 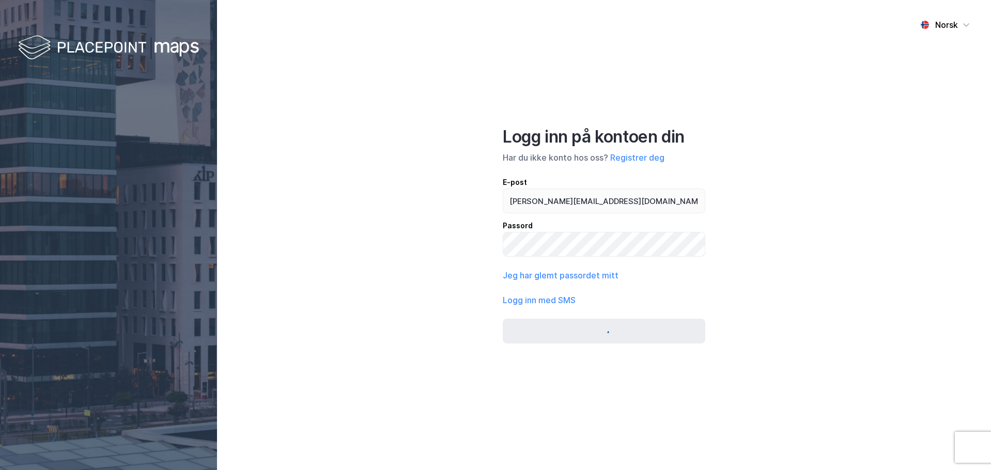 I want to click on div: E-post, so click(x=604, y=182).